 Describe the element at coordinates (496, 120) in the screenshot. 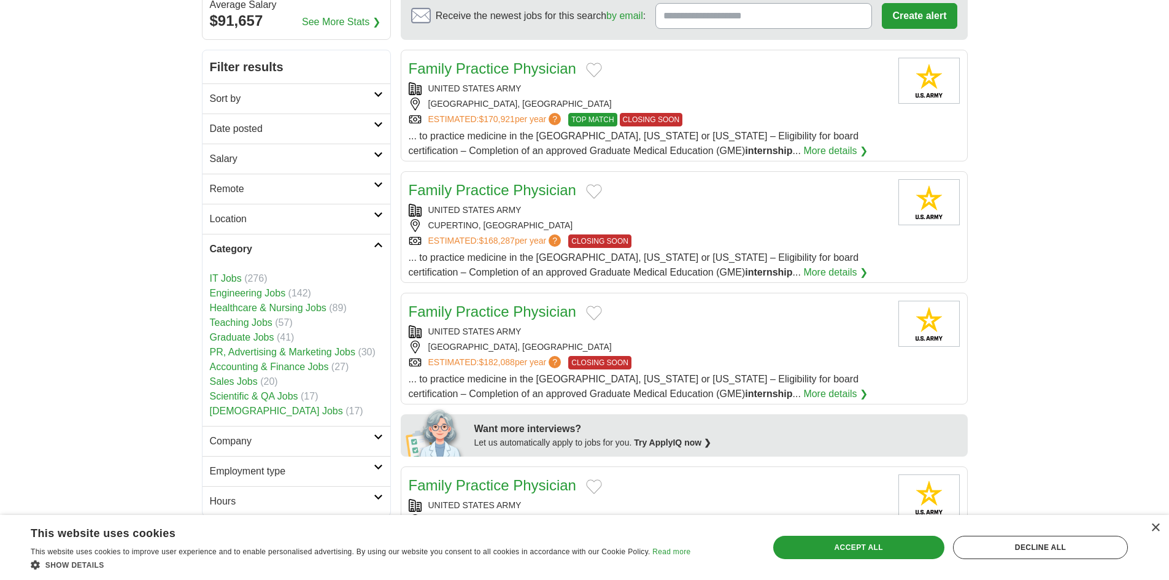

I see `a: ESTIMATED:$170,921per year?` at that location.